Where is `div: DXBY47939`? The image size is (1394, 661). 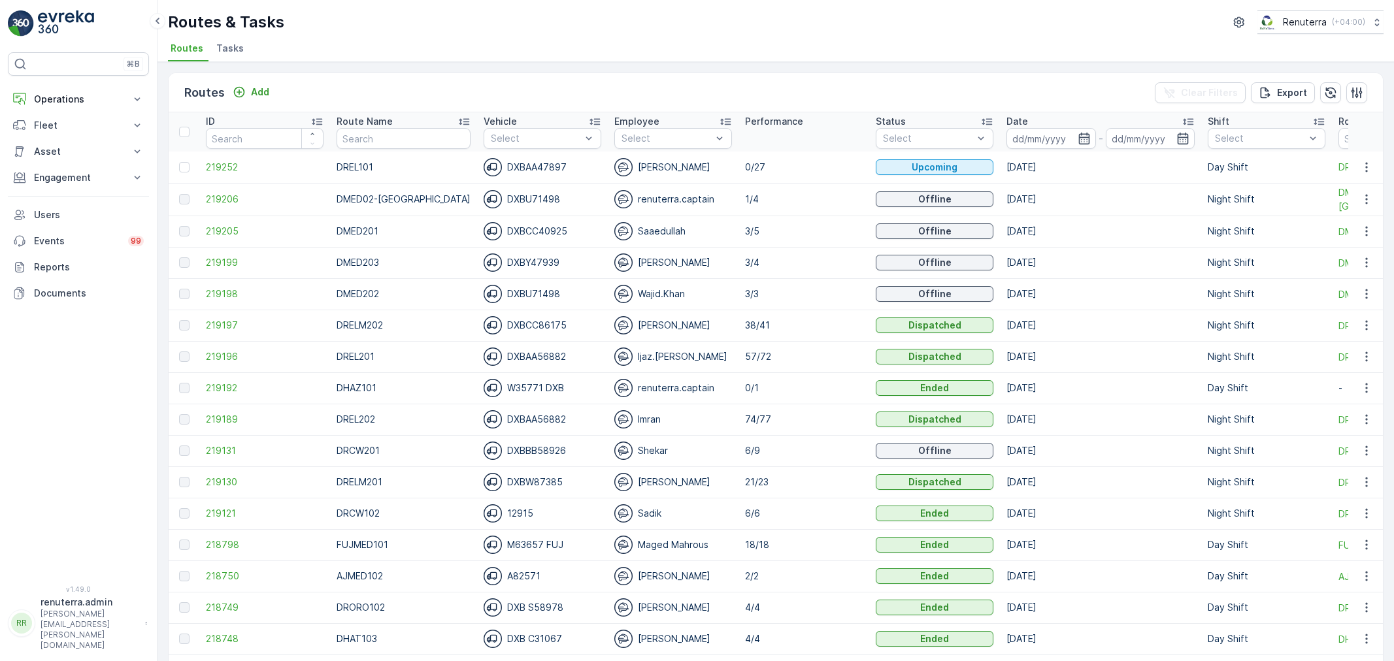
div: DXBY47939 is located at coordinates (542, 263).